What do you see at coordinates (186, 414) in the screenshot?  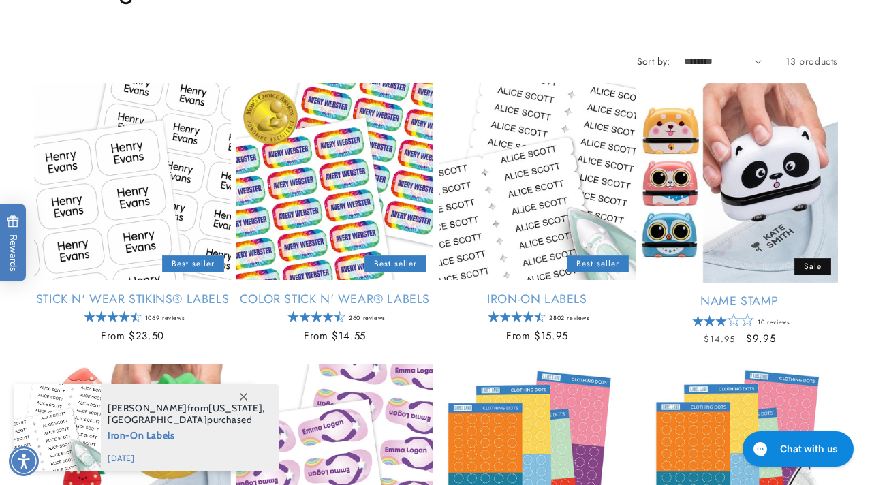 I see `span: from , purchased` at bounding box center [186, 414].